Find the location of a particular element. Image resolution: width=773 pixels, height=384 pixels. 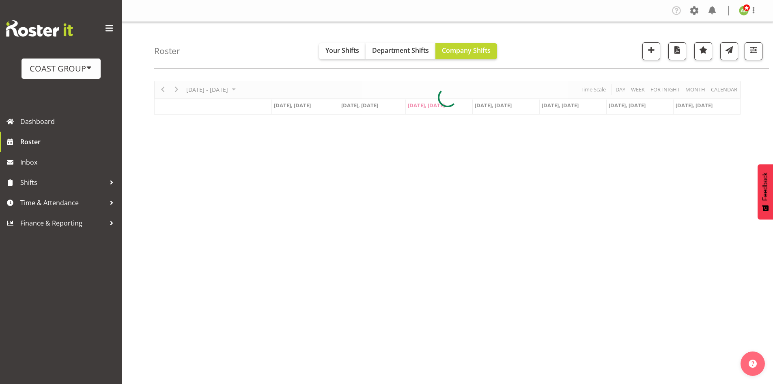

button: Send a list of all shifts for the selected filtered period to all rostered employees. is located at coordinates (729, 51).